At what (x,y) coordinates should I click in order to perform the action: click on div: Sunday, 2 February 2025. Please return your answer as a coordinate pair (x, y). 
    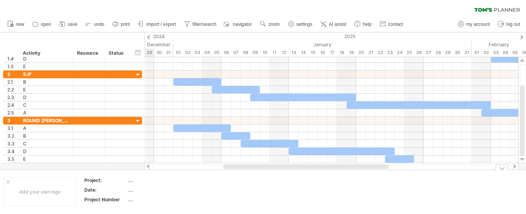
    Looking at the image, I should click on (486, 52).